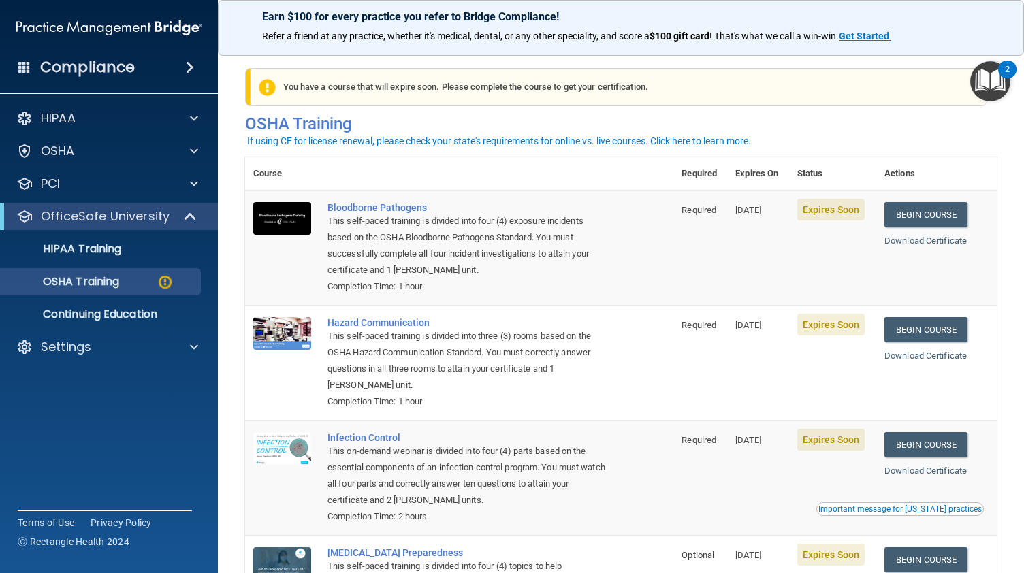 This screenshot has width=1024, height=573. I want to click on a: Get Started, so click(865, 36).